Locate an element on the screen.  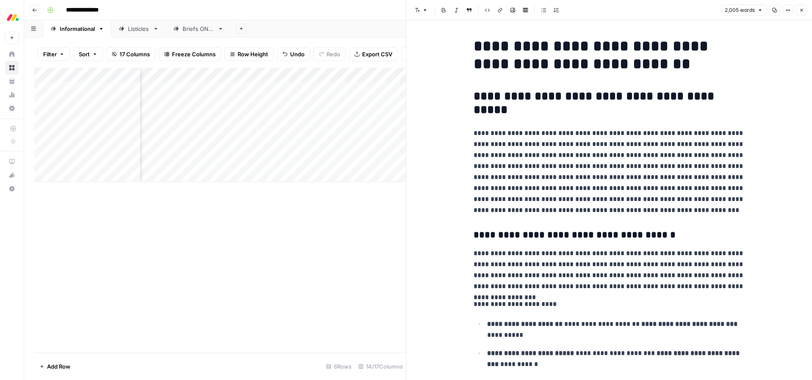
button: Help + Support is located at coordinates (12, 189).